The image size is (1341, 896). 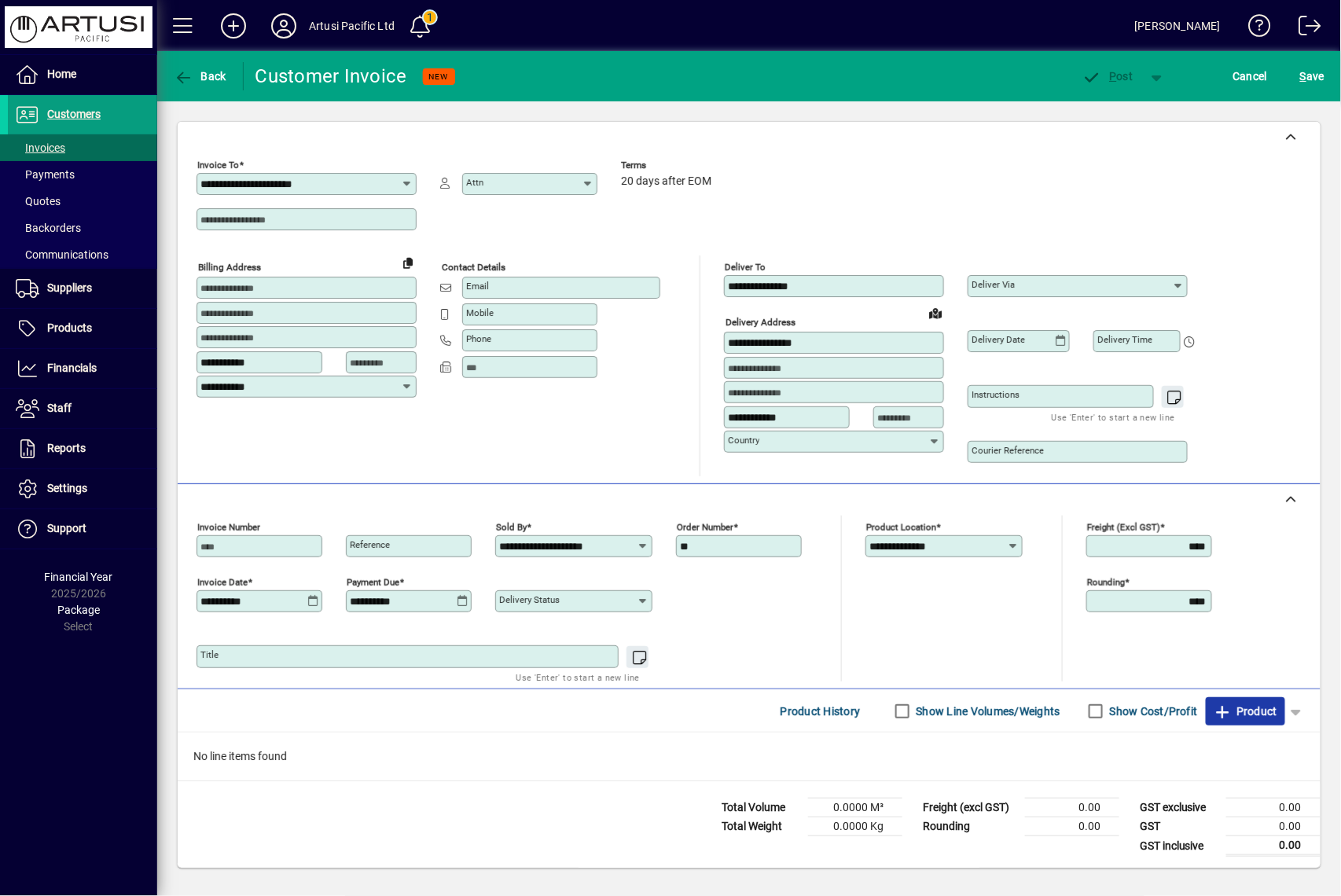 What do you see at coordinates (83, 529) in the screenshot?
I see `a: Support` at bounding box center [83, 529].